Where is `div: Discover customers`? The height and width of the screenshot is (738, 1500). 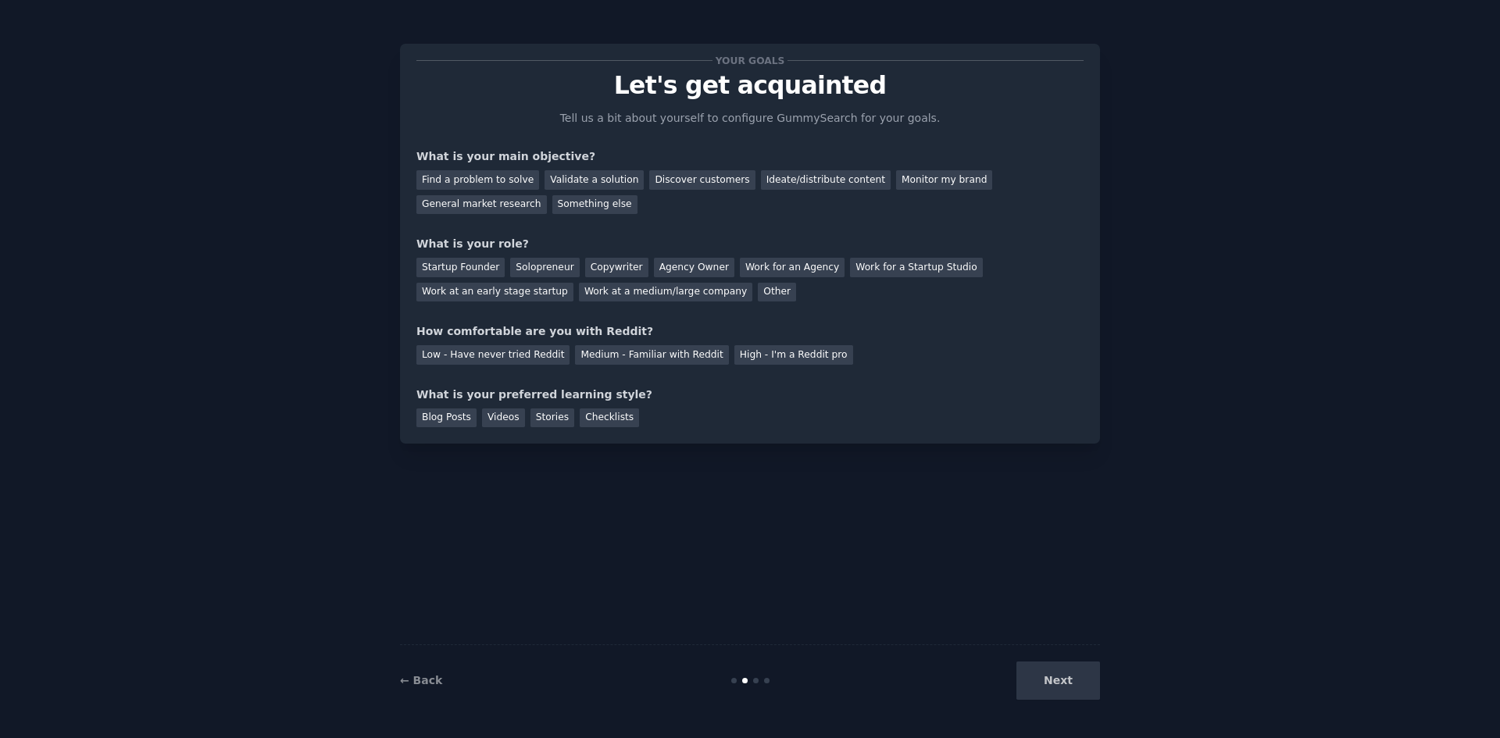 div: Discover customers is located at coordinates (702, 180).